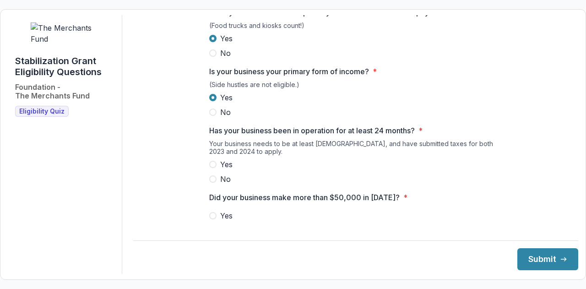  Describe the element at coordinates (65, 33) in the screenshot. I see `img: The Merchants Fund` at that location.